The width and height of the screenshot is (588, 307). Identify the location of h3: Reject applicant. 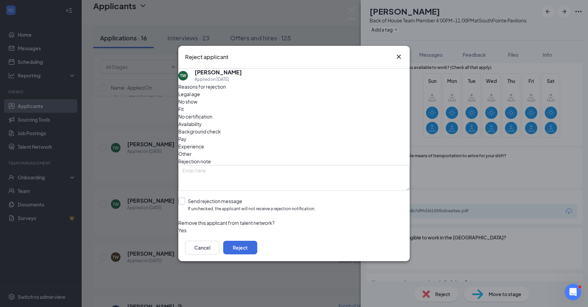
(206, 57).